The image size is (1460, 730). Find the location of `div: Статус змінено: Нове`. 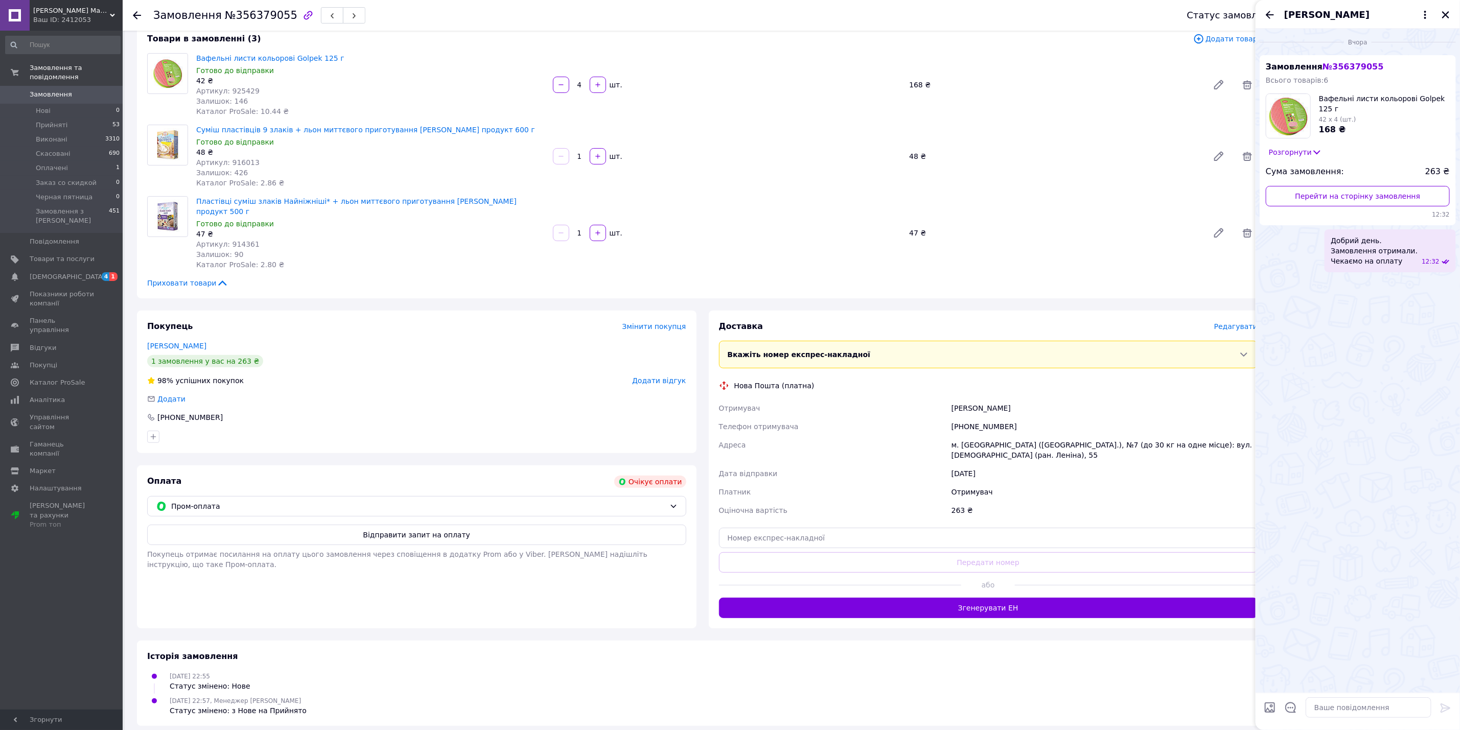

div: Статус змінено: Нове is located at coordinates (210, 687).